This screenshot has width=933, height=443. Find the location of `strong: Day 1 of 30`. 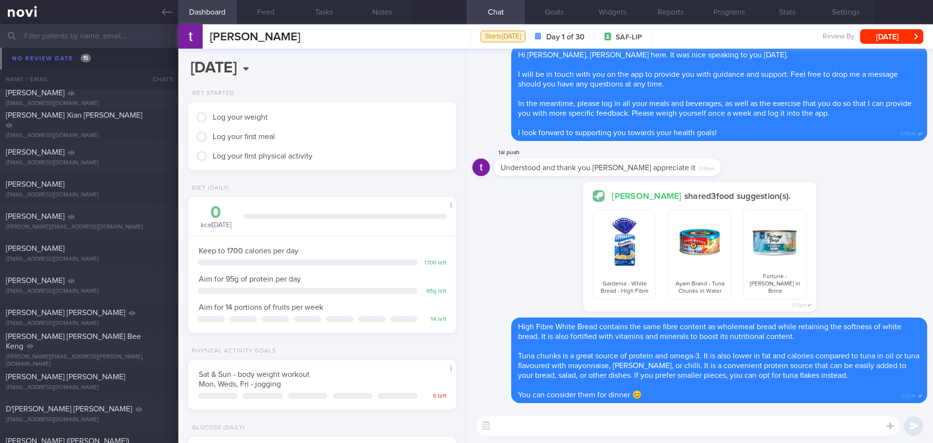

strong: Day 1 of 30 is located at coordinates (565, 37).